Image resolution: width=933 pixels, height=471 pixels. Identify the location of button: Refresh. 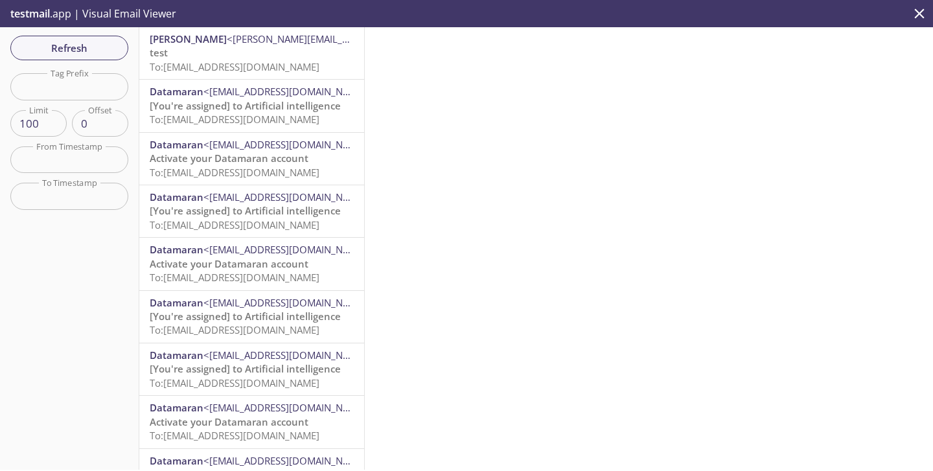
(69, 48).